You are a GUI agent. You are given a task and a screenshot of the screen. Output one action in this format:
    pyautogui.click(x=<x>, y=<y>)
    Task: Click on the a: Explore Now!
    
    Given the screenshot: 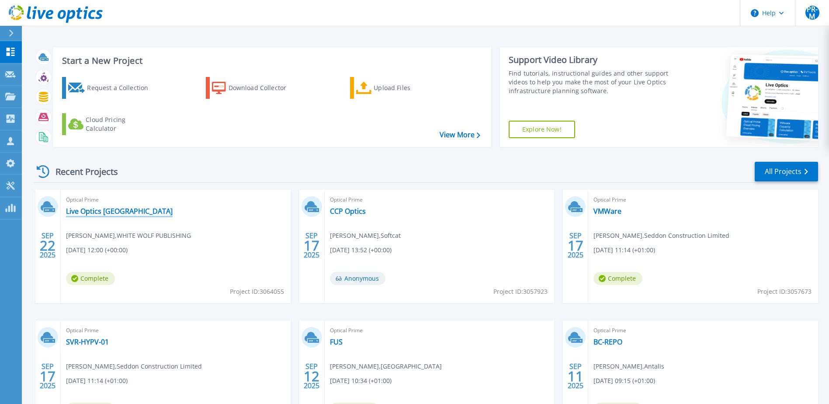 What is the action you would take?
    pyautogui.click(x=542, y=129)
    